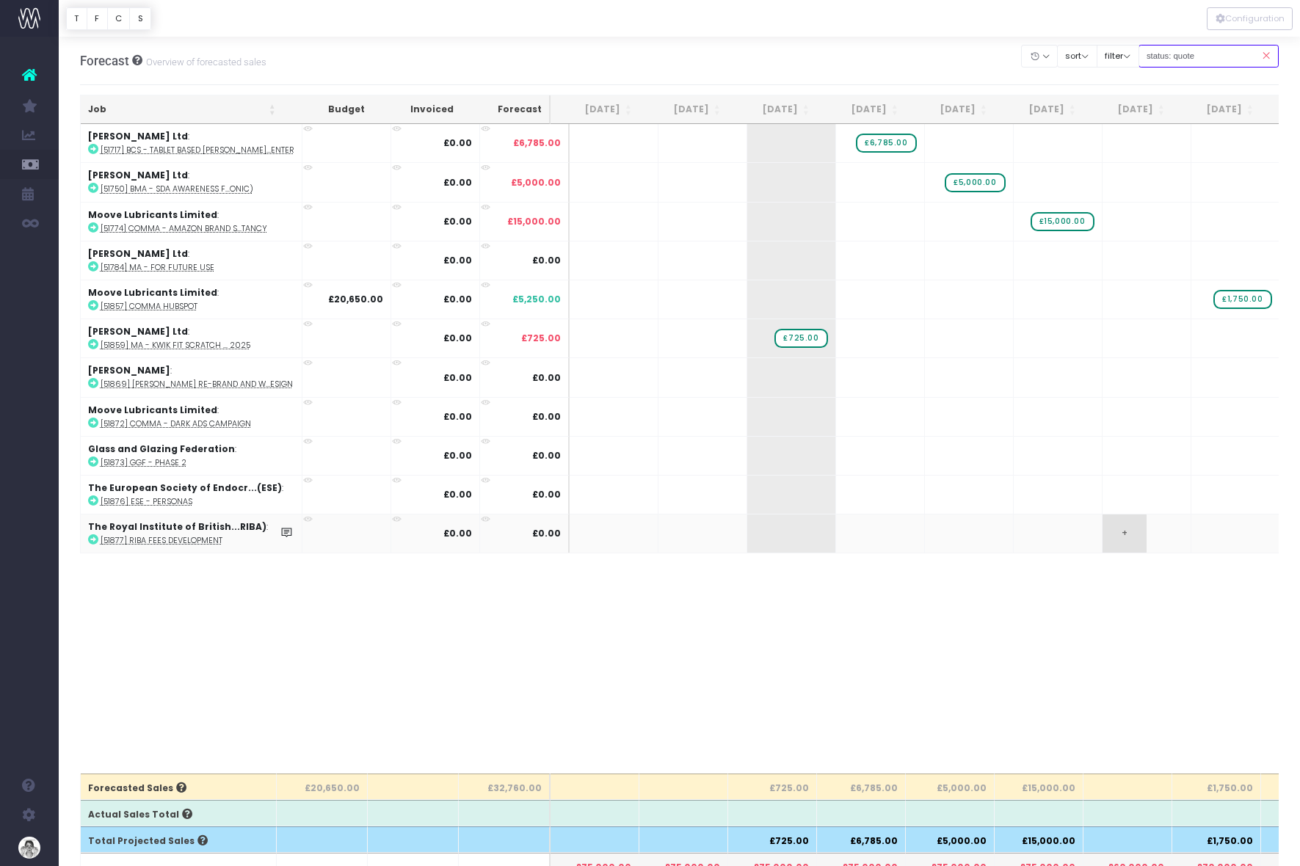  I want to click on th: Oct 25: activate to sort column ascending, so click(950, 109).